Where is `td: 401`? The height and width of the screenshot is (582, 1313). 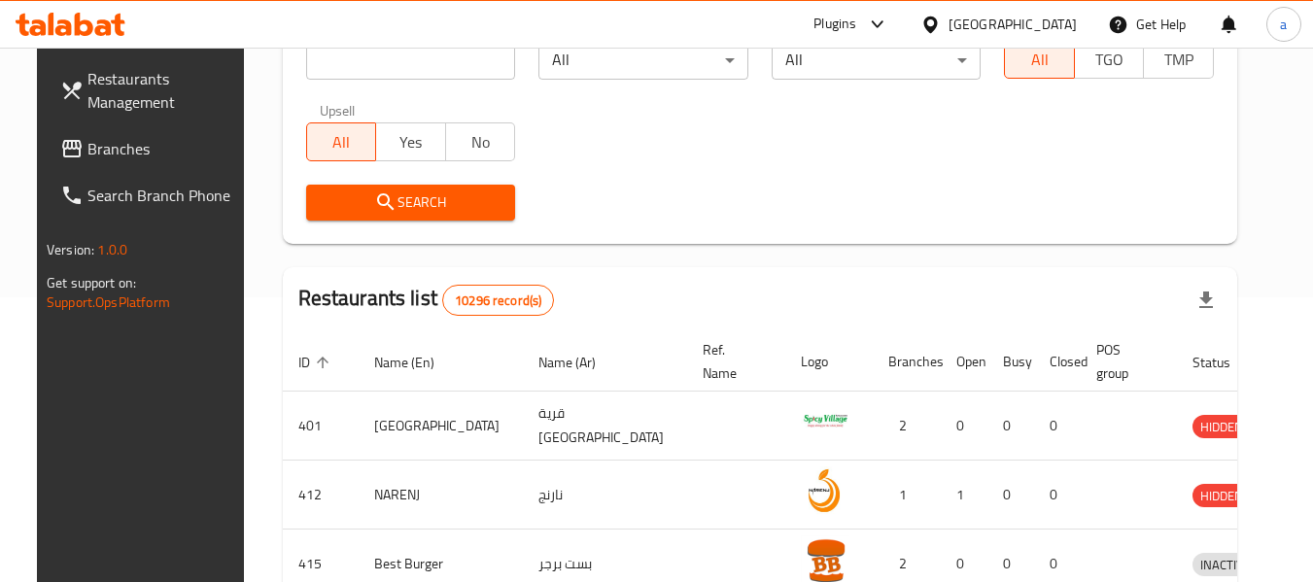
td: 401 is located at coordinates (321, 426).